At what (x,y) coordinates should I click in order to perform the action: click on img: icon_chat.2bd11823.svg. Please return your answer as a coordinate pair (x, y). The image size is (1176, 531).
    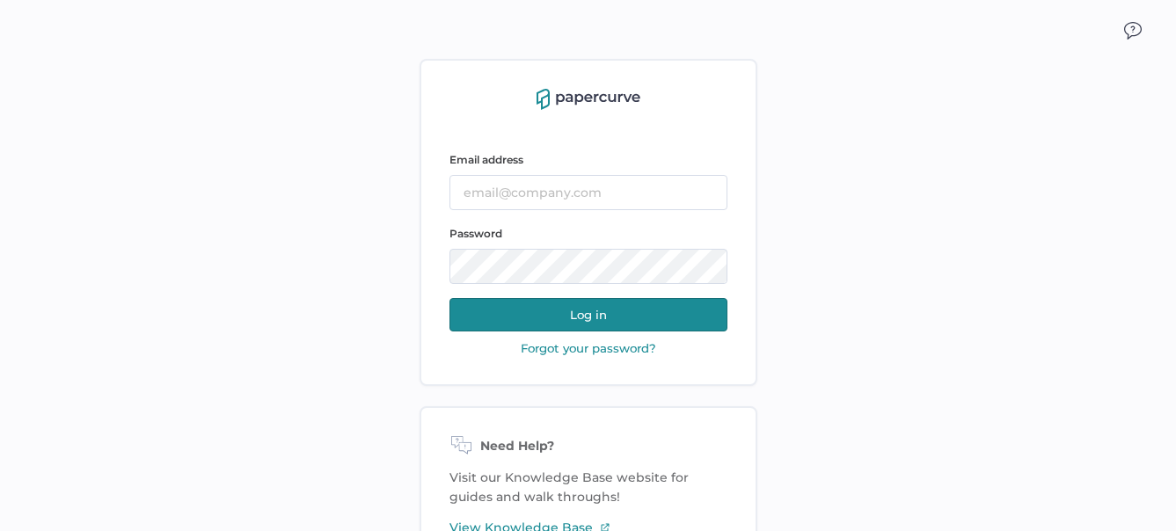
    Looking at the image, I should click on (1133, 31).